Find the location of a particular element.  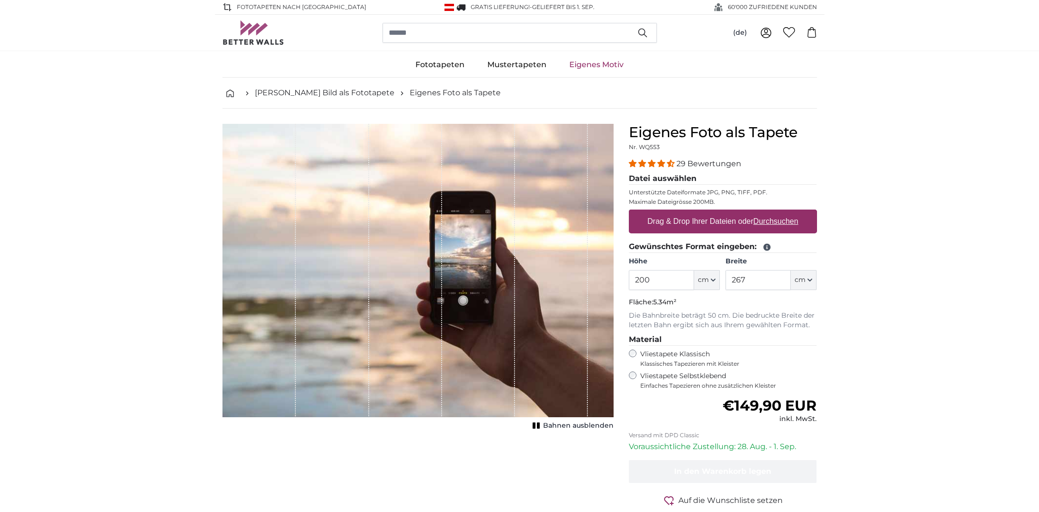

p: Versand mit DPD Classic is located at coordinates (723, 435).